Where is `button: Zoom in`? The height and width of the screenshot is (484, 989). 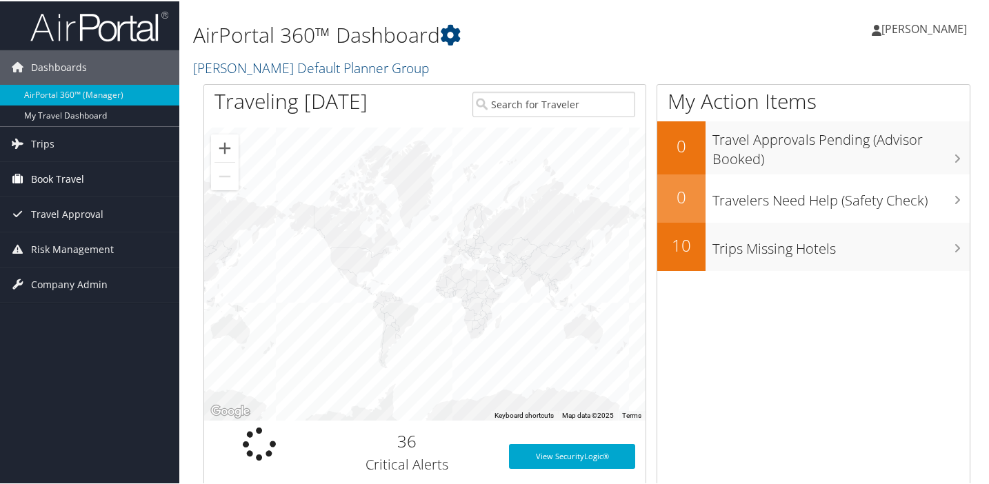
button: Zoom in is located at coordinates (225, 147).